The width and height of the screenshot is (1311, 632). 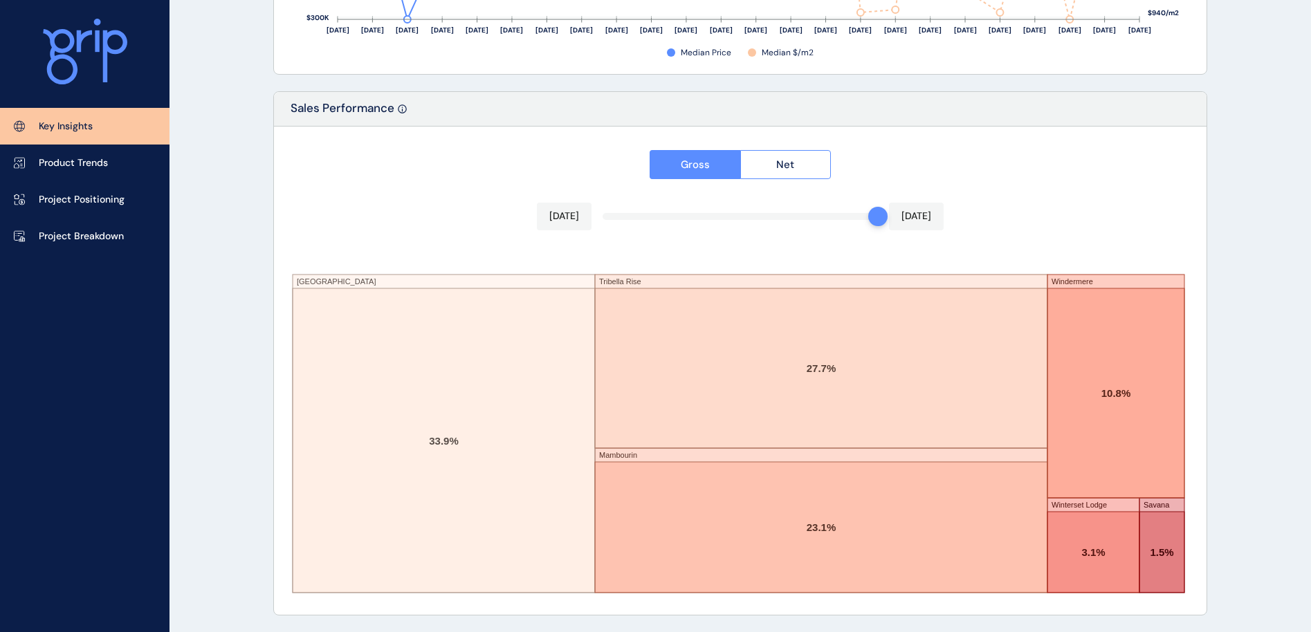 I want to click on button: Gross, so click(x=695, y=165).